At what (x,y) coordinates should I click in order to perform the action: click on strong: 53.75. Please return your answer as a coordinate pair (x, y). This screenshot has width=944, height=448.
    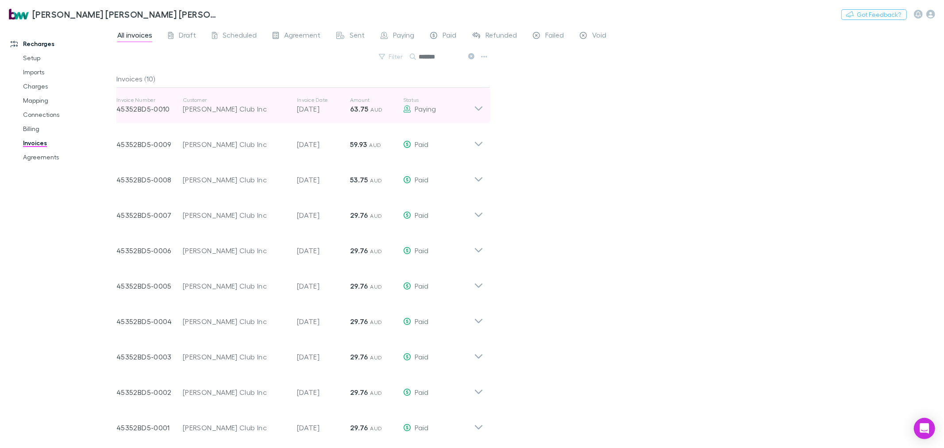
    Looking at the image, I should click on (359, 180).